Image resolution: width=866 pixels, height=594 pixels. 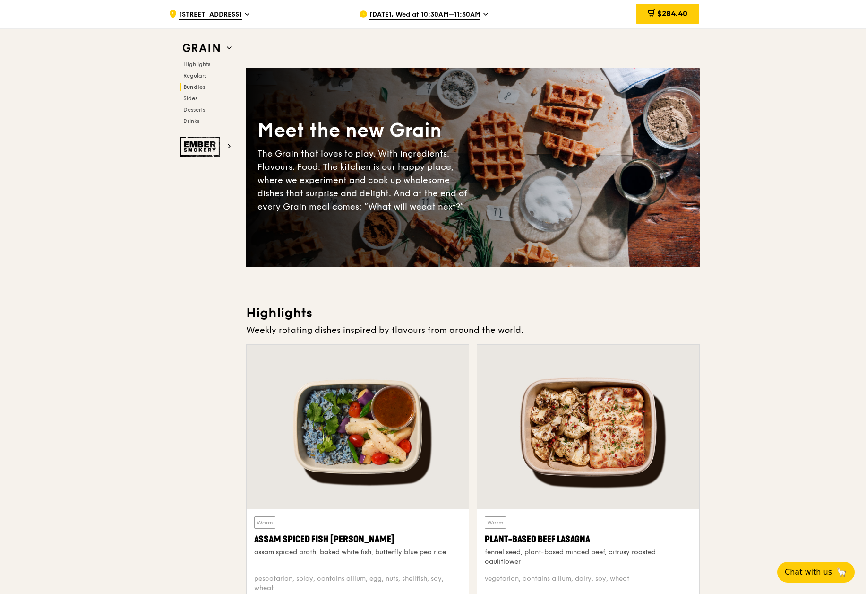 What do you see at coordinates (195, 76) in the screenshot?
I see `span: Regulars` at bounding box center [195, 76].